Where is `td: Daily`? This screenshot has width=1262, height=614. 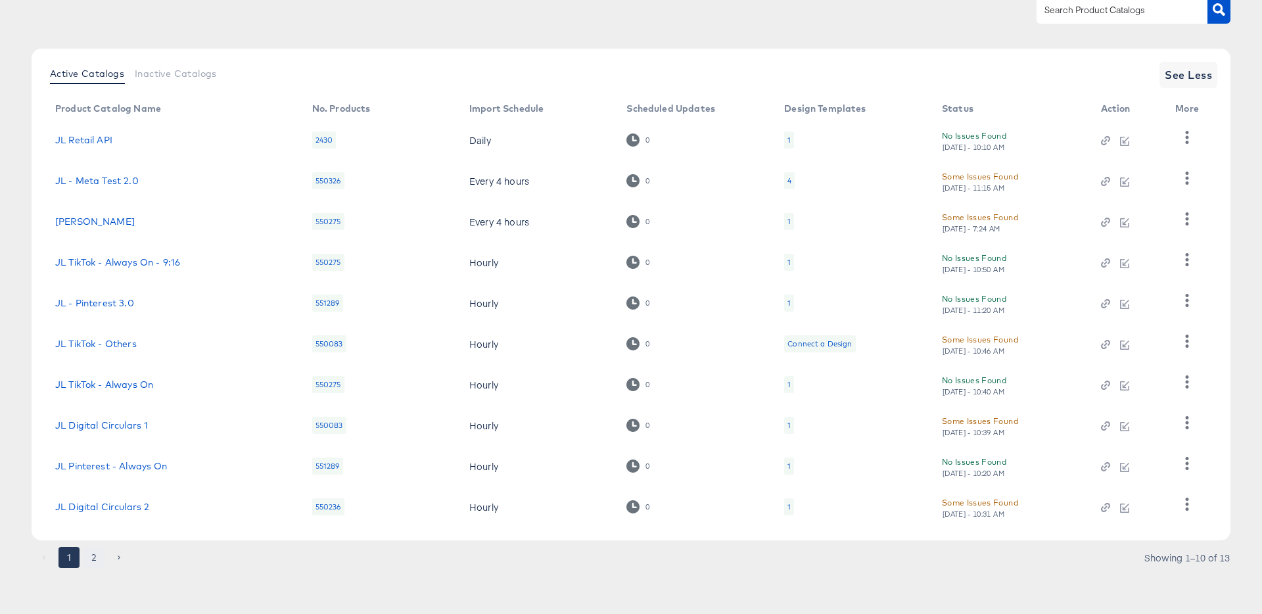
td: Daily is located at coordinates (537, 140).